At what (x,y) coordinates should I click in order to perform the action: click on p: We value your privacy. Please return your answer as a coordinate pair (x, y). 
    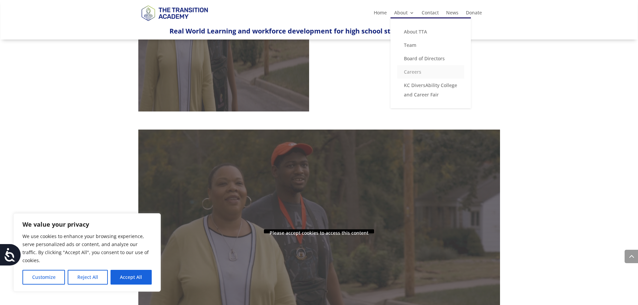
    Looking at the image, I should click on (87, 224).